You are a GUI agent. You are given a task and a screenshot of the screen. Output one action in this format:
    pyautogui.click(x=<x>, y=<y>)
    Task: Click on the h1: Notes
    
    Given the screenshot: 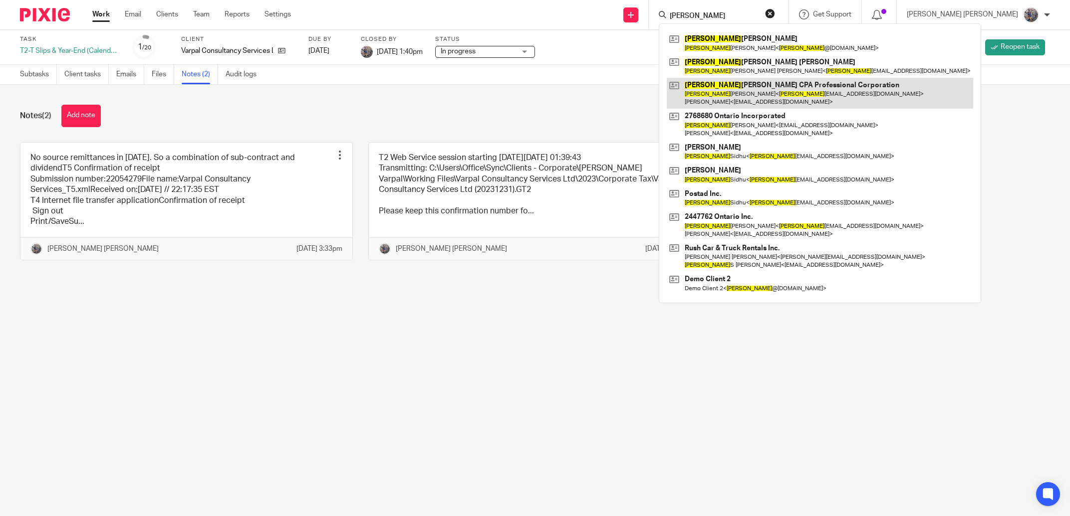 What is the action you would take?
    pyautogui.click(x=35, y=116)
    